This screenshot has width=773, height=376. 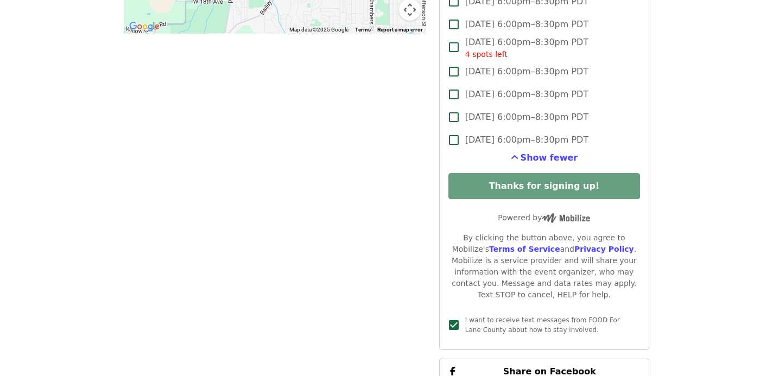 What do you see at coordinates (544, 267) in the screenshot?
I see `div: By clicking the button above, you agree to Mobilize's and . Mobilize is a service provider and wi...` at bounding box center [544, 267].